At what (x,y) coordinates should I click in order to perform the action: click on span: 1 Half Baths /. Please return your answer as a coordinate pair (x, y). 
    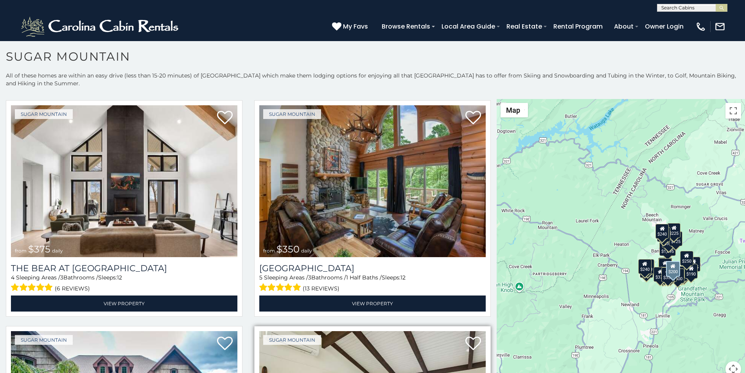
    Looking at the image, I should click on (364, 277).